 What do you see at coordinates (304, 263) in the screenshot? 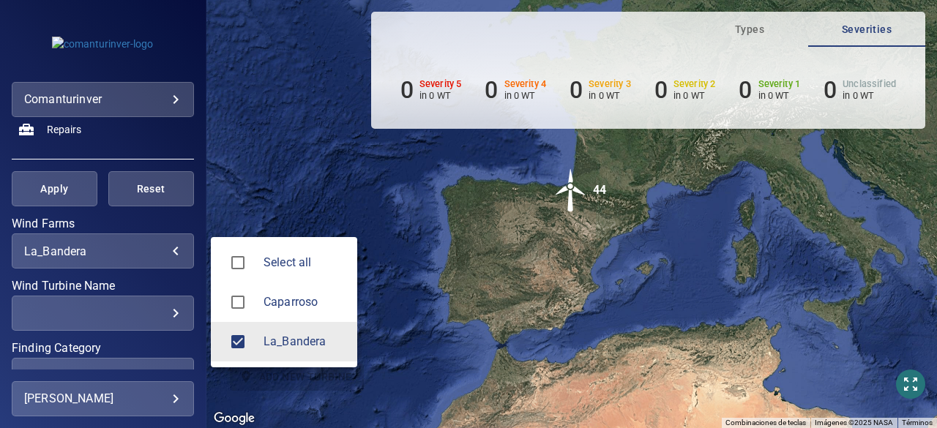
I see `span: Select all` at bounding box center [304, 263].